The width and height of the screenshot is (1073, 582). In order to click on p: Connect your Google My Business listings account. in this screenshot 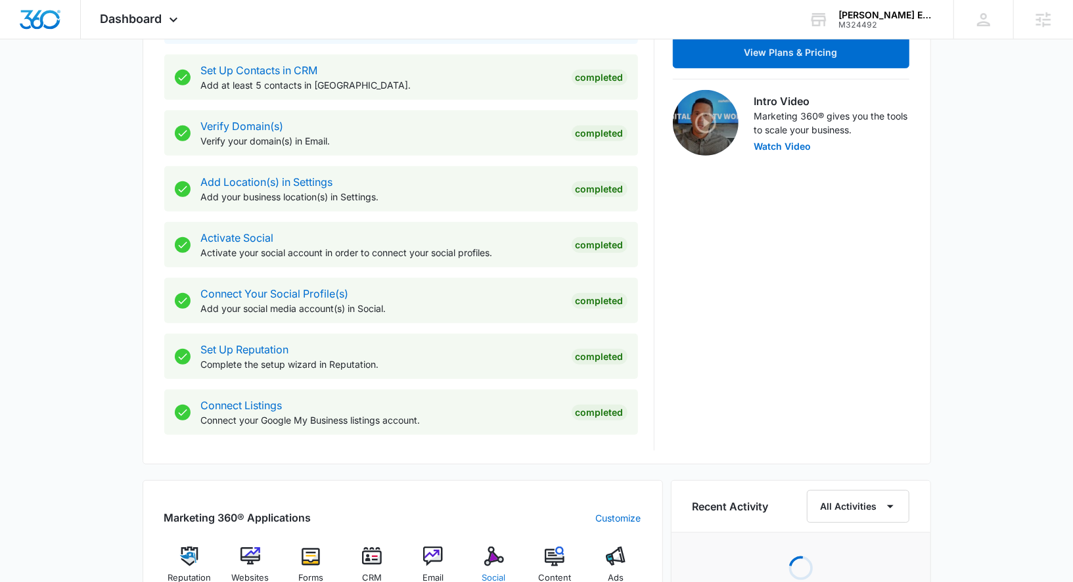, I will do `click(381, 420)`.